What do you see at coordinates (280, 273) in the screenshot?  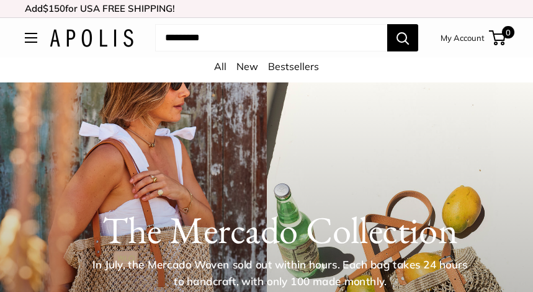 I see `p: In July, the Mercado Woven sold out within hours. Each bag takes 24 hours to handcraft, with only...` at bounding box center [280, 273].